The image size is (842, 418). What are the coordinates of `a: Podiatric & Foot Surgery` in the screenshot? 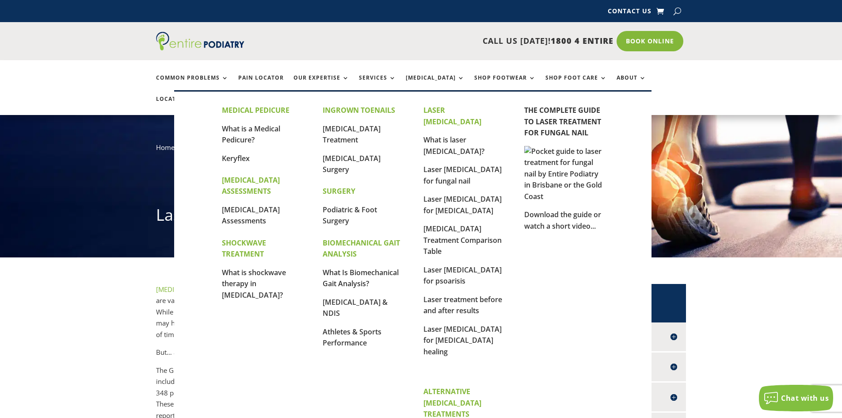 It's located at (350, 215).